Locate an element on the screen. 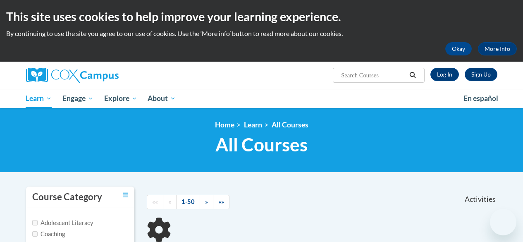 The image size is (523, 242). a: Engage is located at coordinates (78, 98).